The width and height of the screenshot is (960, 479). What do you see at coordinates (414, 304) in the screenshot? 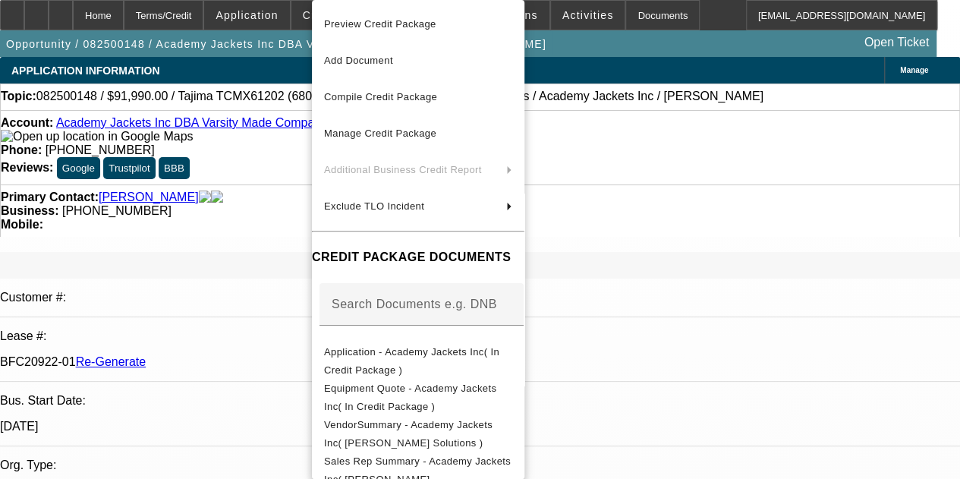
I see `mat-label: Search Documents e.g. DNB` at bounding box center [414, 304].